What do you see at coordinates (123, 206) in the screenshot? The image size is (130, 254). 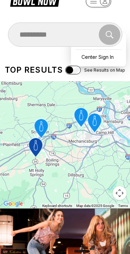 I see `a: Terms` at bounding box center [123, 206].